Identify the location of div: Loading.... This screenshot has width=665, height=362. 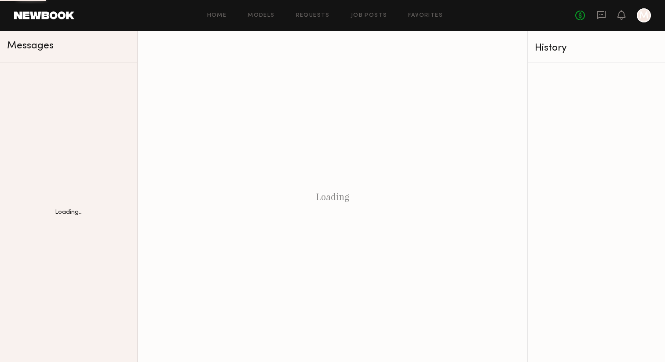
(69, 212).